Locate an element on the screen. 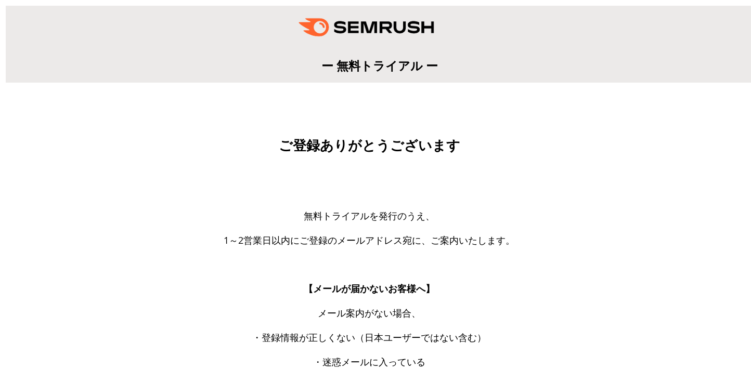  span: ・迷惑メールに入っている is located at coordinates (369, 362).